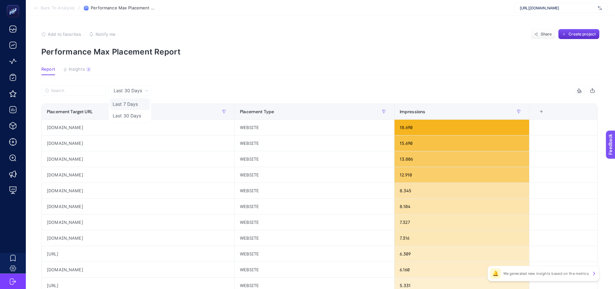 This screenshot has height=289, width=615. Describe the element at coordinates (462, 128) in the screenshot. I see `div: 18.690` at that location.